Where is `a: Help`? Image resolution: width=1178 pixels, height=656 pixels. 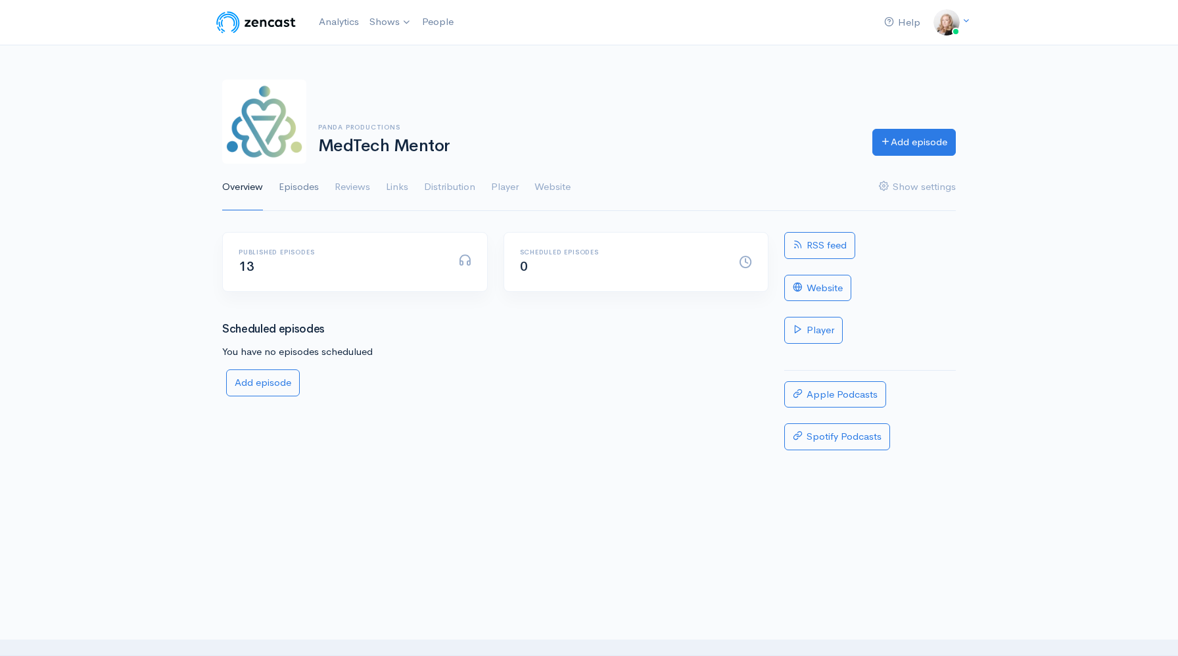
a: Help is located at coordinates (902, 22).